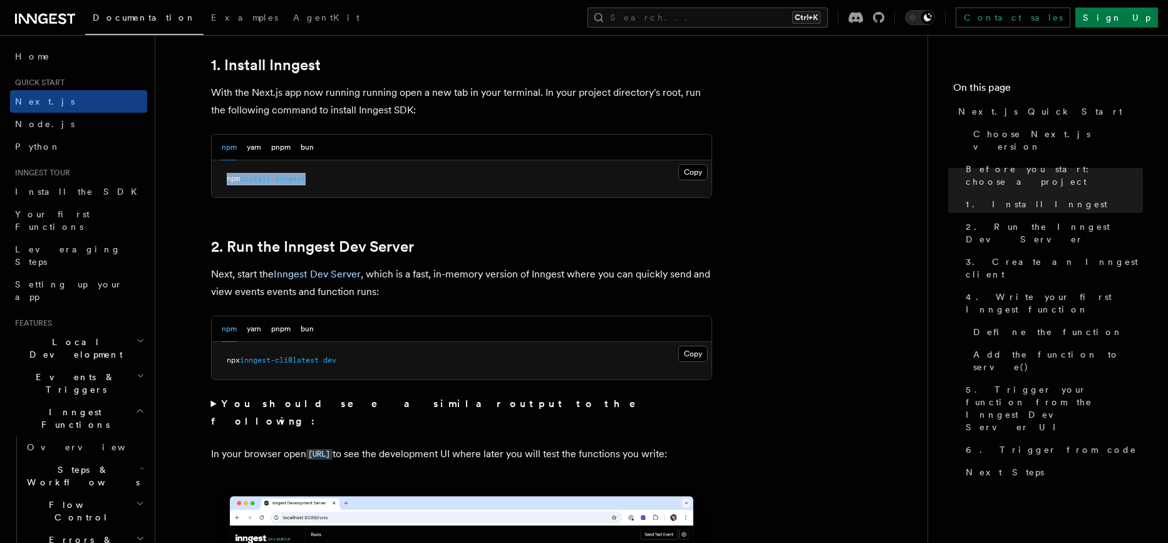 Image resolution: width=1168 pixels, height=543 pixels. What do you see at coordinates (1051, 450) in the screenshot?
I see `span: 6. Trigger from code` at bounding box center [1051, 450].